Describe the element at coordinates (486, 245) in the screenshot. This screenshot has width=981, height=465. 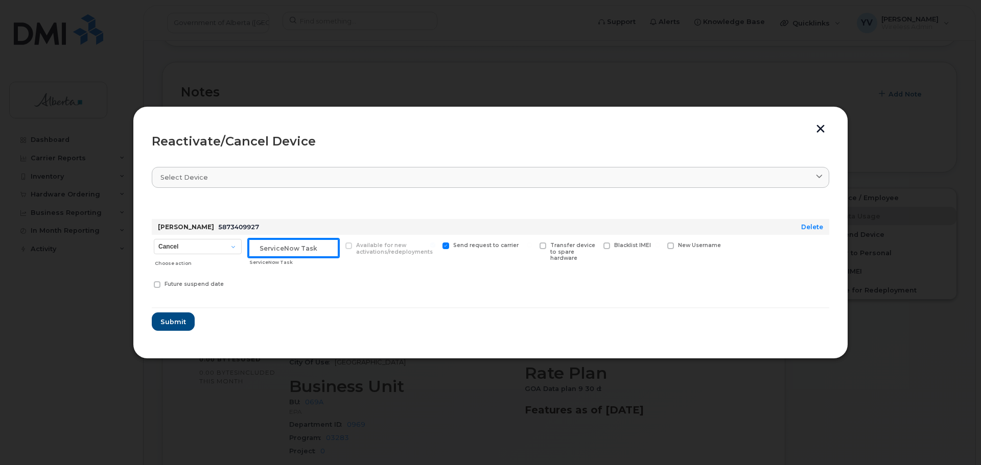
I see `span: Send request to carrier` at that location.